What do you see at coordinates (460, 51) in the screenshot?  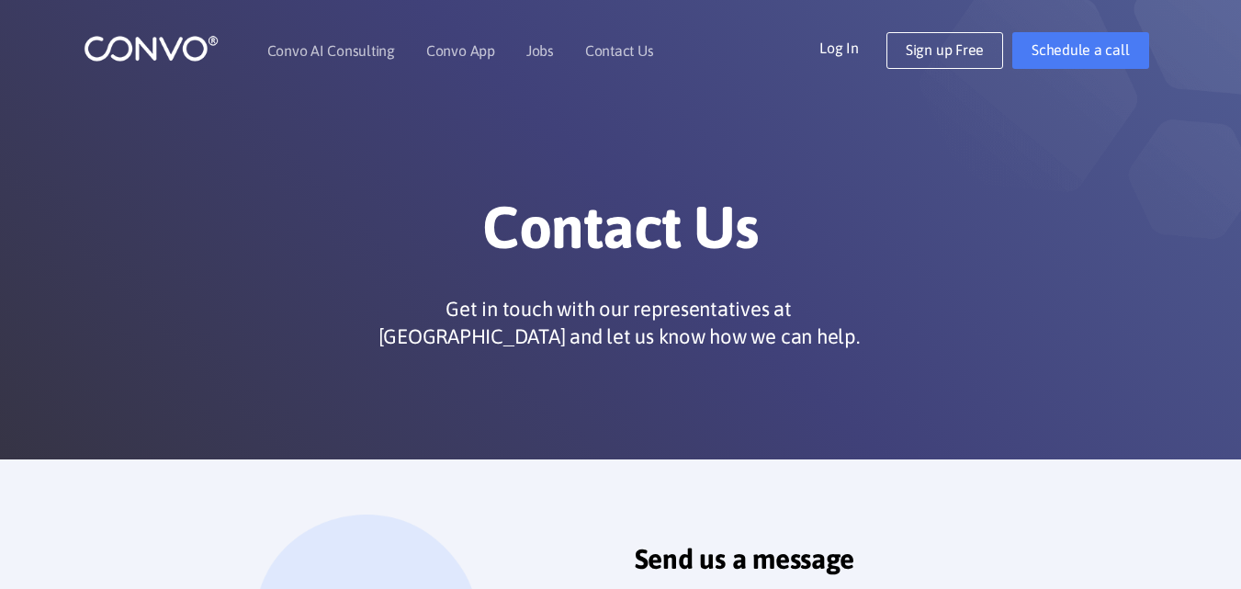 I see `a: Convo App` at bounding box center [460, 51].